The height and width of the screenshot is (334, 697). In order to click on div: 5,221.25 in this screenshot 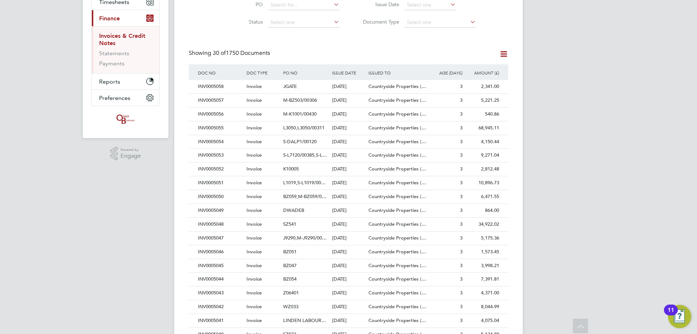, I will do `click(483, 100)`.